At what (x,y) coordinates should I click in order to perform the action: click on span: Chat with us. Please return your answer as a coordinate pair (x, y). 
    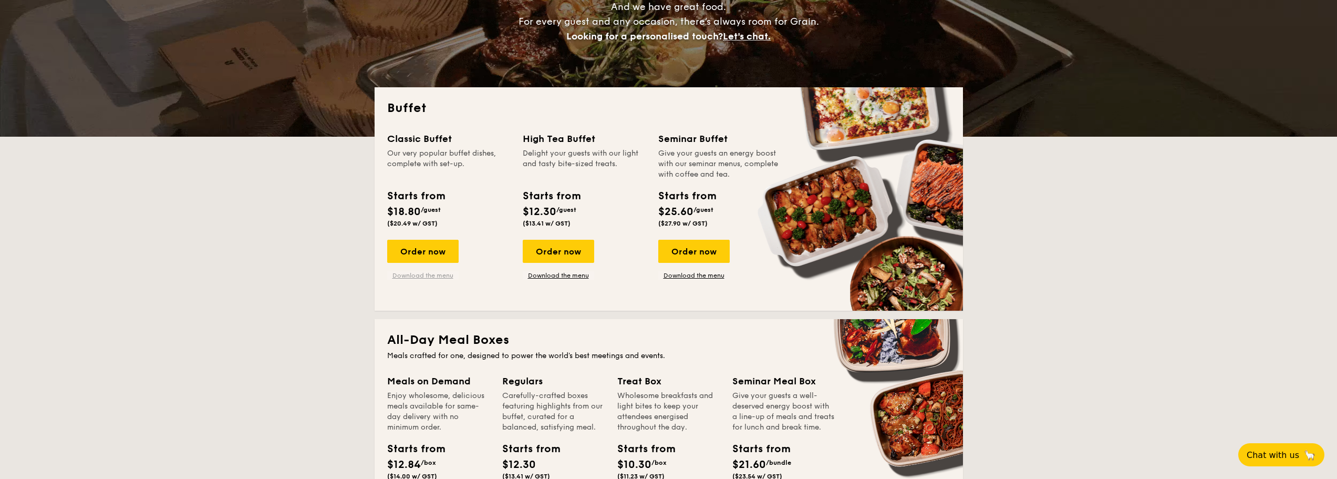
    Looking at the image, I should click on (1273, 455).